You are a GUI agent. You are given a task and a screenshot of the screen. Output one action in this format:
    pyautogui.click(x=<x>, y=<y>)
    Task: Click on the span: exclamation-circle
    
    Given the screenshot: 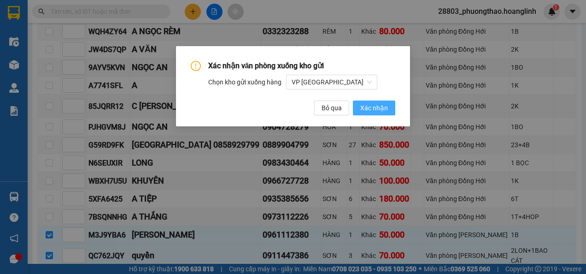 What is the action you would take?
    pyautogui.click(x=196, y=66)
    